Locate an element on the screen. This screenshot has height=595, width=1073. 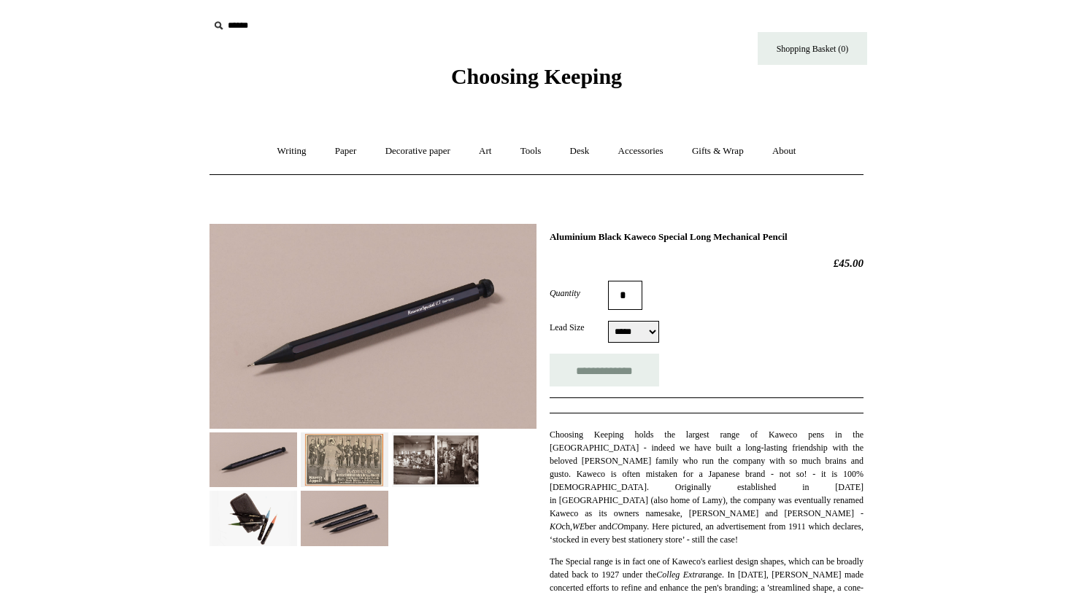
a: Shopping Basket (0) is located at coordinates (812, 48).